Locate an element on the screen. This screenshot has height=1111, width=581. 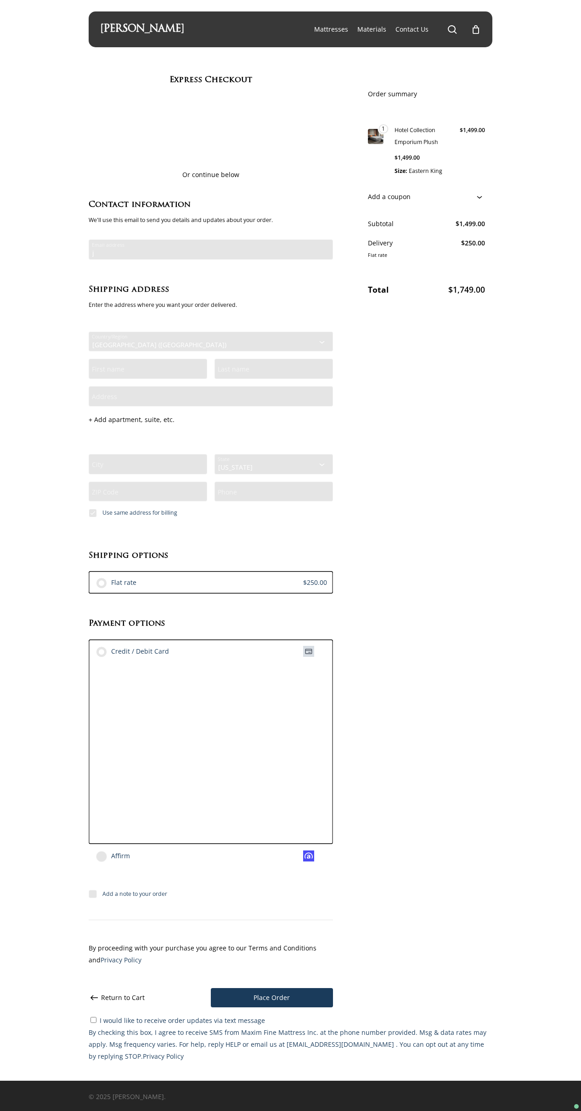
p: Enter the address where you want your order delivered. is located at coordinates (211, 309).